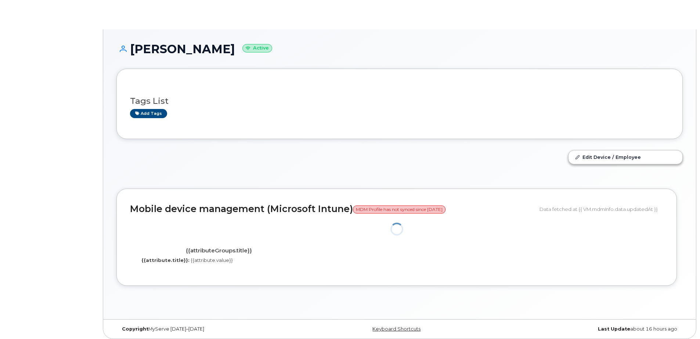 This screenshot has height=339, width=700. I want to click on div: Data fetched at {{ VM.mdmInfo.data.updatedAt }}, so click(601, 209).